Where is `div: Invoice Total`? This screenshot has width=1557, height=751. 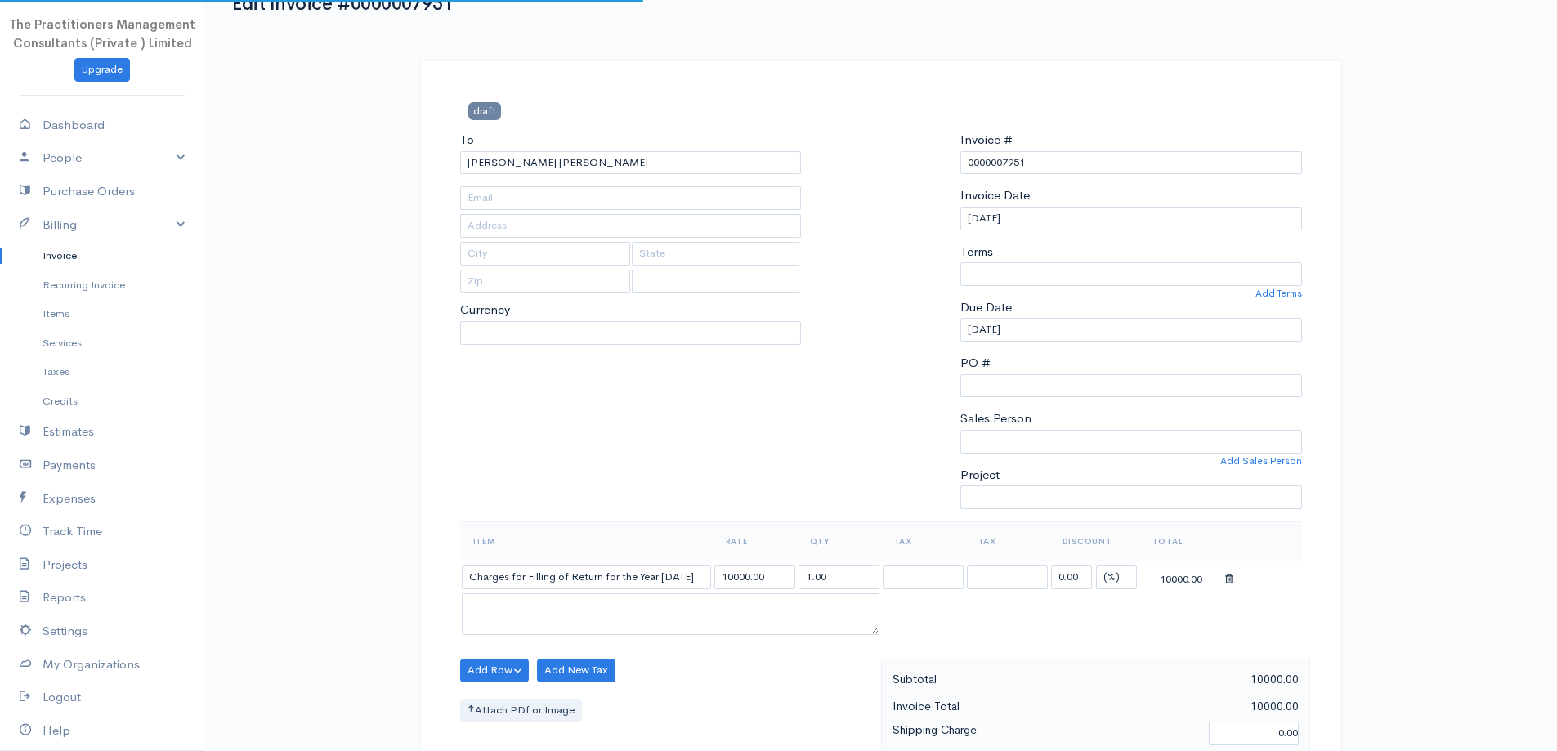 div: Invoice Total is located at coordinates (990, 706).